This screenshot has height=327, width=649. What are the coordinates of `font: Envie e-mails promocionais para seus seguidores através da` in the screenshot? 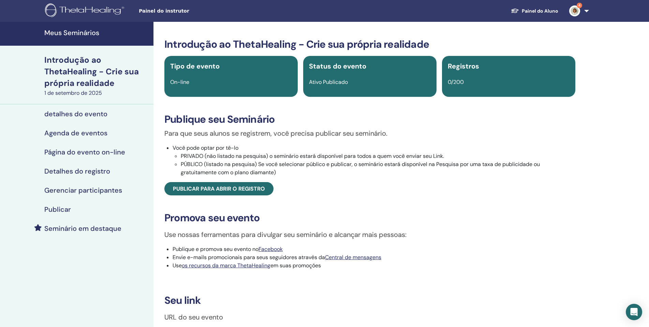 It's located at (249, 257).